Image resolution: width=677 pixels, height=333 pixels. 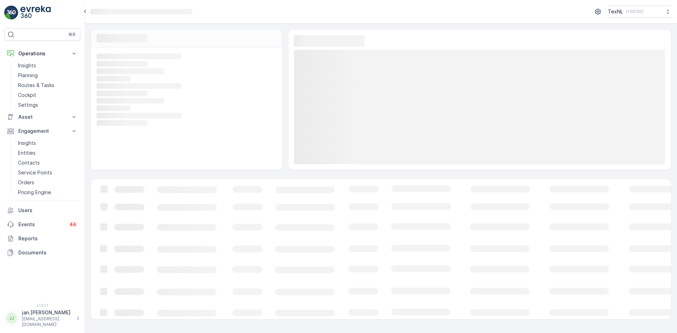 I want to click on p: Planning, so click(x=28, y=75).